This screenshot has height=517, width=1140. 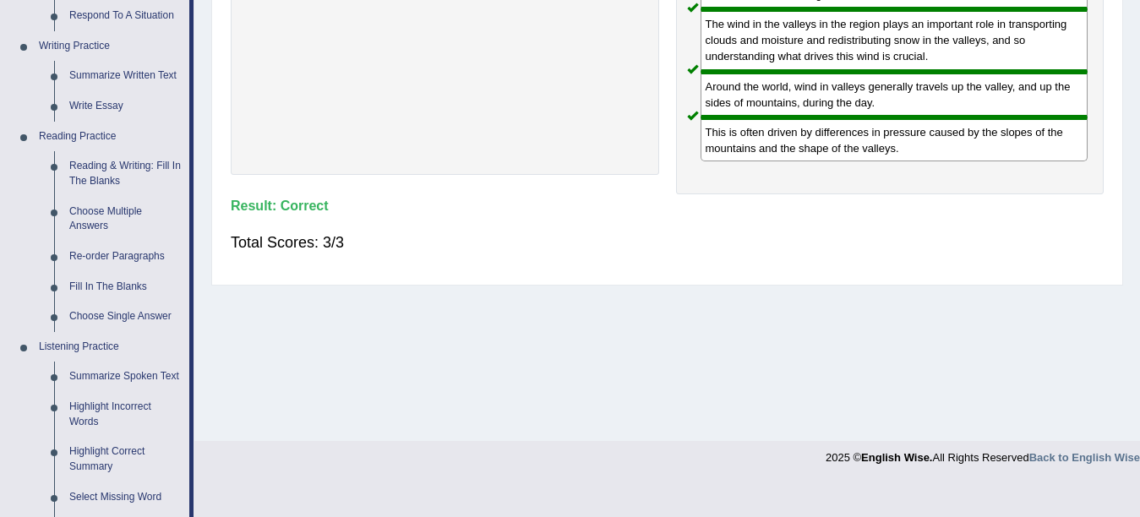 I want to click on a: Write Essay, so click(x=125, y=106).